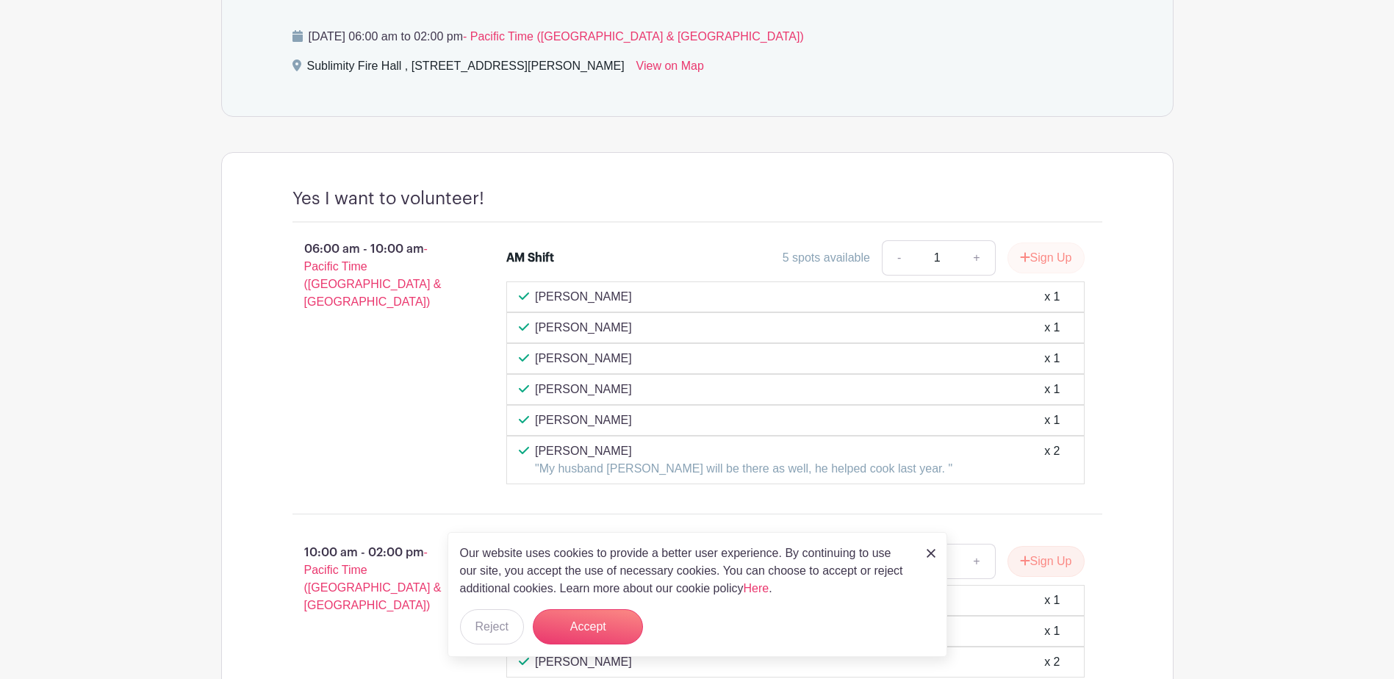  Describe the element at coordinates (376, 579) in the screenshot. I see `p: 10:00 am - 02:00 pm` at that location.